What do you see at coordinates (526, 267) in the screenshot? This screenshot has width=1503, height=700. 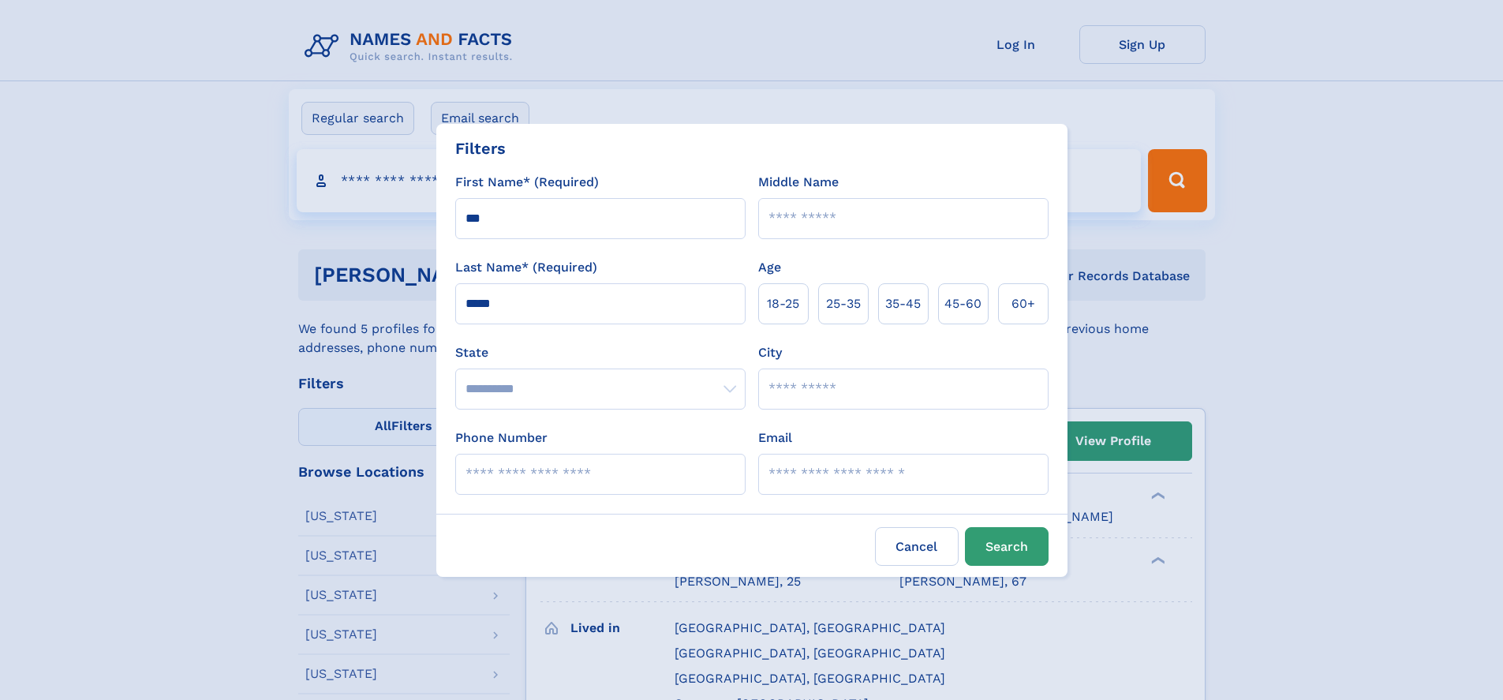 I see `label: Last Name* (Required)` at bounding box center [526, 267].